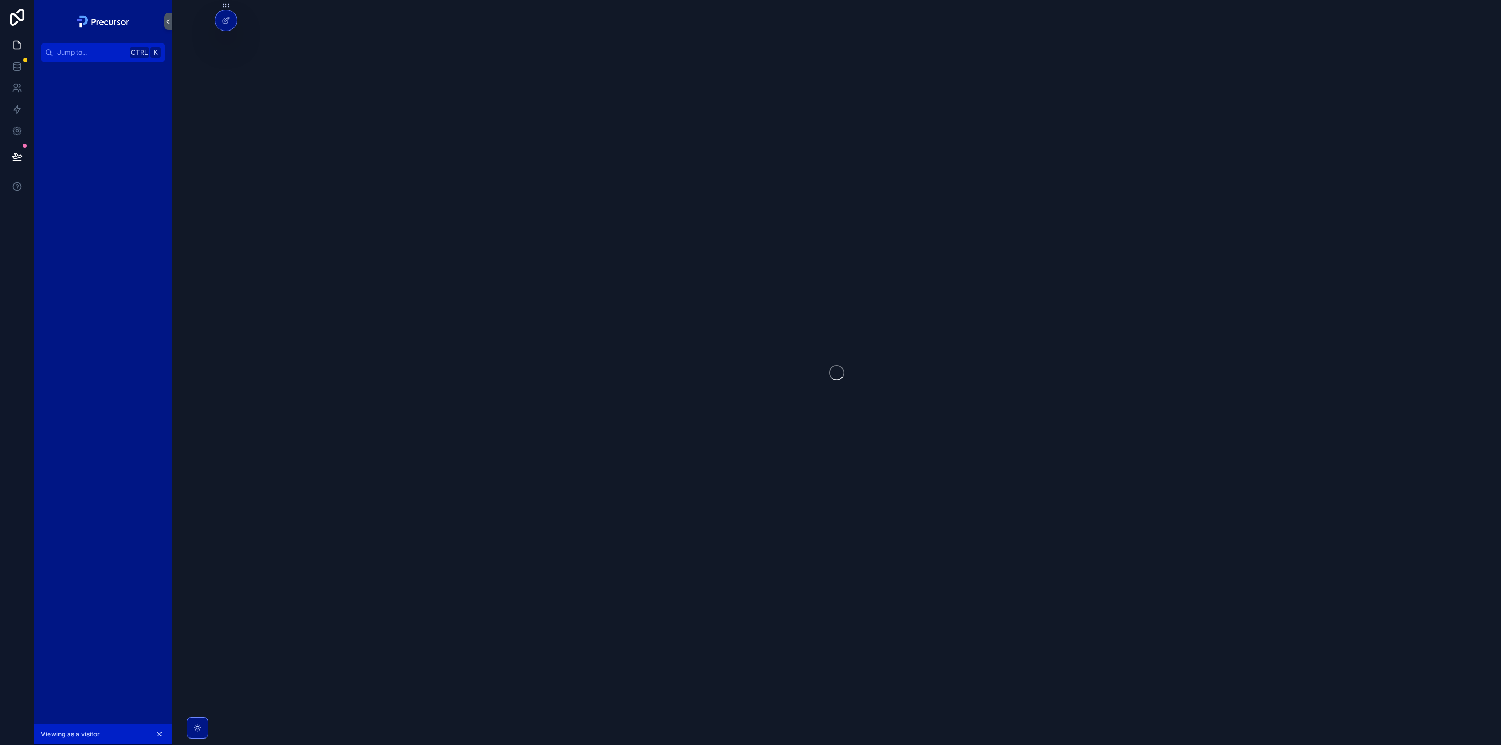 This screenshot has width=1501, height=745. What do you see at coordinates (139, 53) in the screenshot?
I see `span: Ctrl` at bounding box center [139, 53].